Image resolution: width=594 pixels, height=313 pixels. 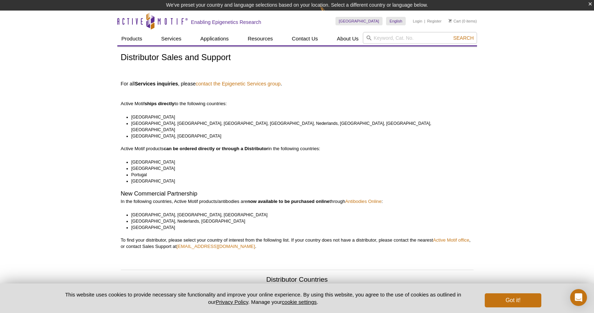 I want to click on a: Cart, so click(x=455, y=21).